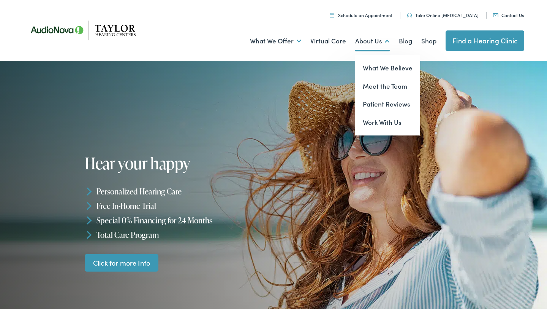  Describe the element at coordinates (388, 122) in the screenshot. I see `a: Work With Us` at that location.